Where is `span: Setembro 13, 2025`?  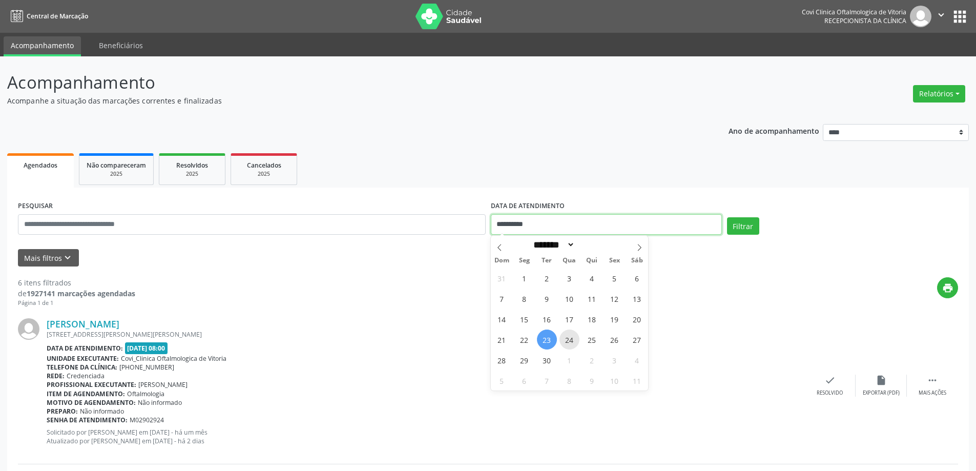
span: Setembro 13, 2025 is located at coordinates (637, 298).